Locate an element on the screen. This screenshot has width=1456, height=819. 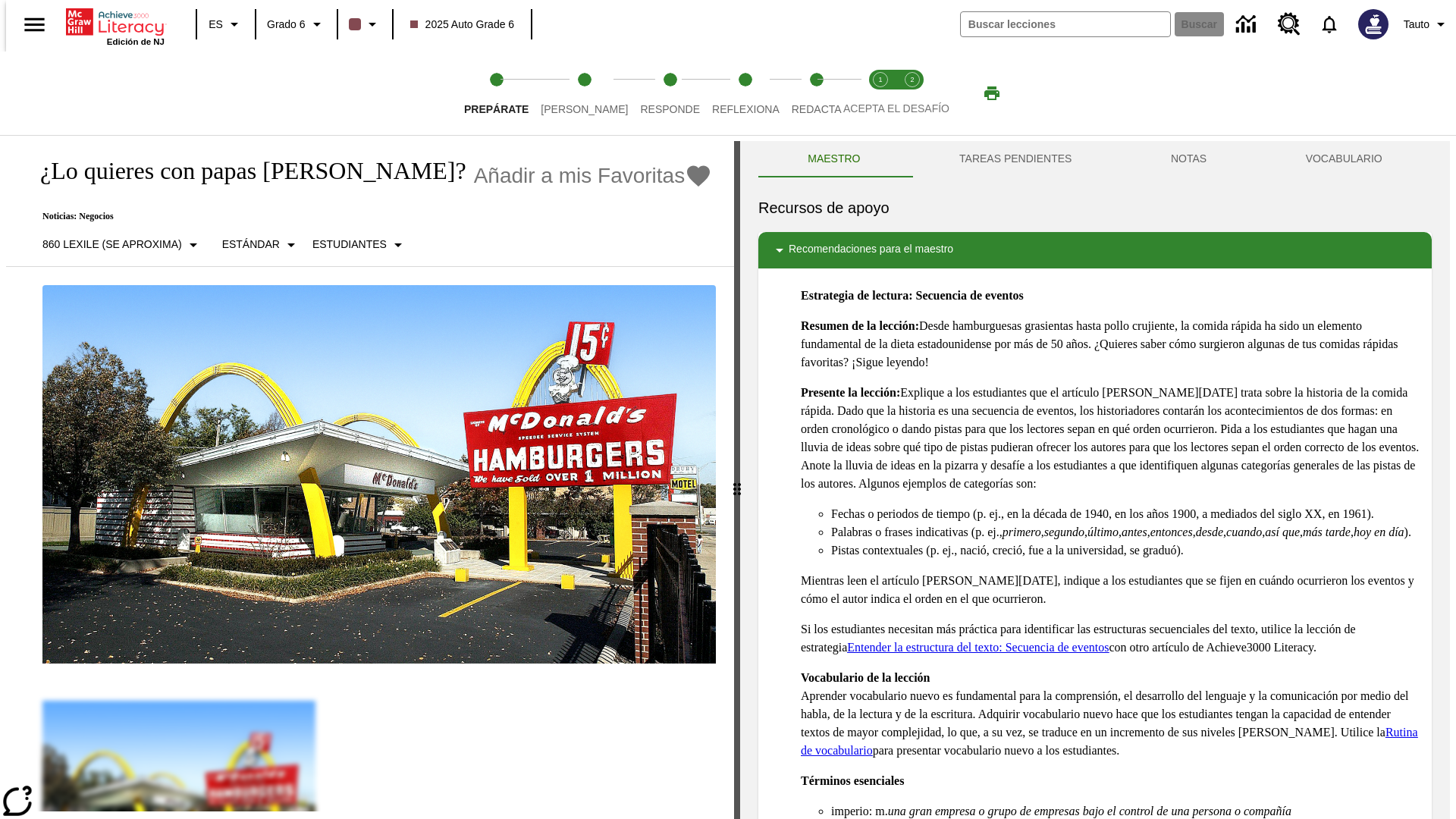
button: Abrir el menú lateral is located at coordinates (34, 24).